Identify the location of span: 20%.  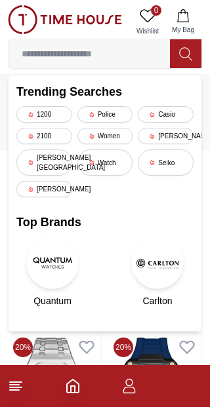
(123, 348).